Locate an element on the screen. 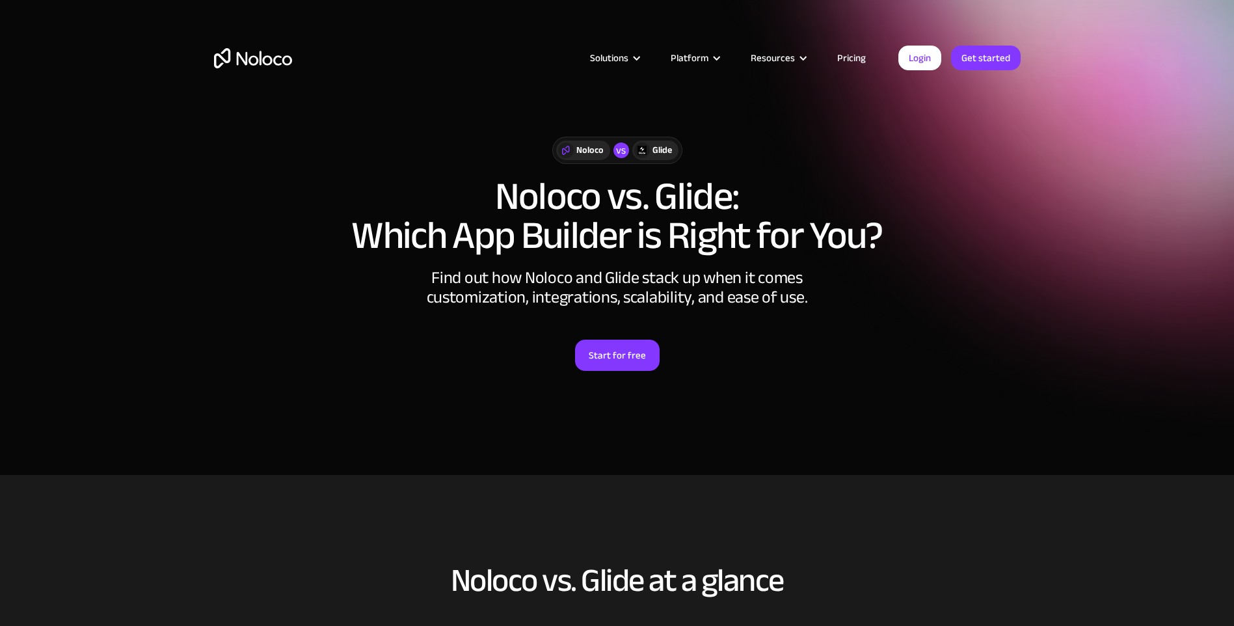 Image resolution: width=1234 pixels, height=626 pixels. a: Get started is located at coordinates (985, 58).